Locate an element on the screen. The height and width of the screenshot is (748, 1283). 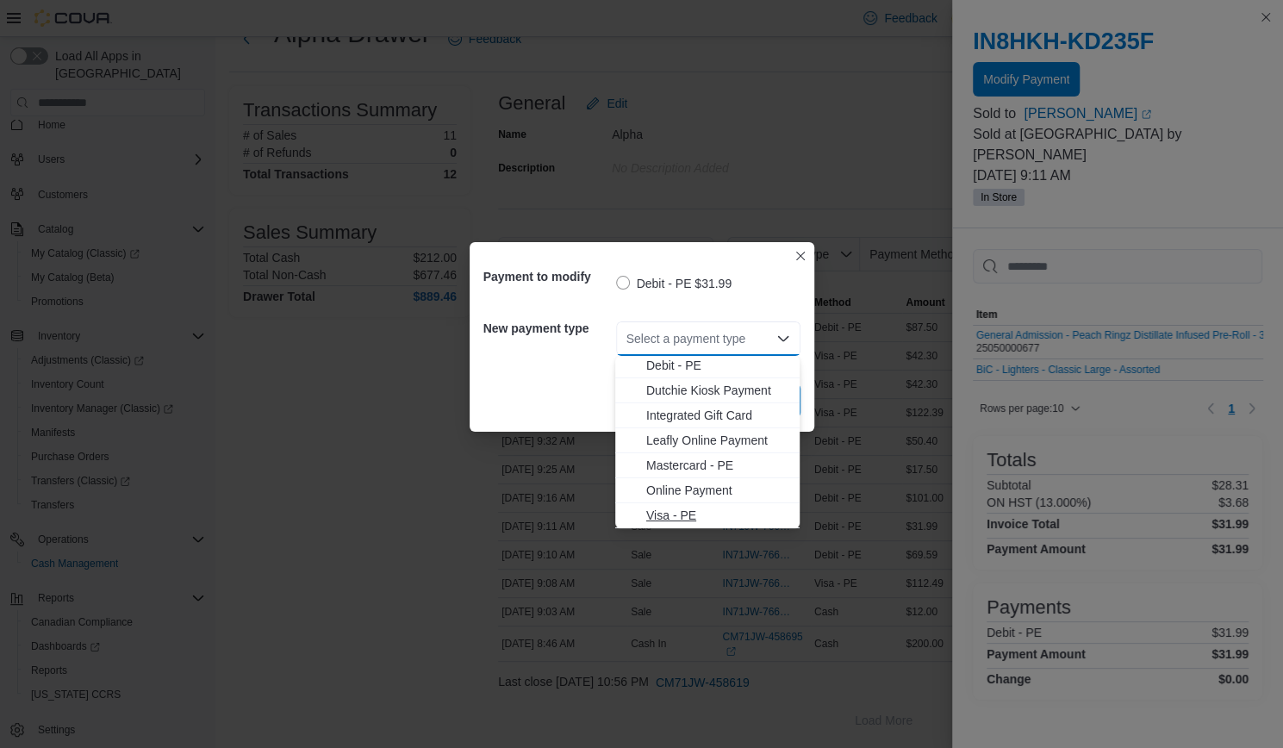
button: Close list of options is located at coordinates (783, 339).